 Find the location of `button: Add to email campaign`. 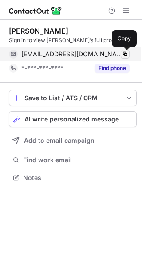

button: Add to email campaign is located at coordinates (73, 141).